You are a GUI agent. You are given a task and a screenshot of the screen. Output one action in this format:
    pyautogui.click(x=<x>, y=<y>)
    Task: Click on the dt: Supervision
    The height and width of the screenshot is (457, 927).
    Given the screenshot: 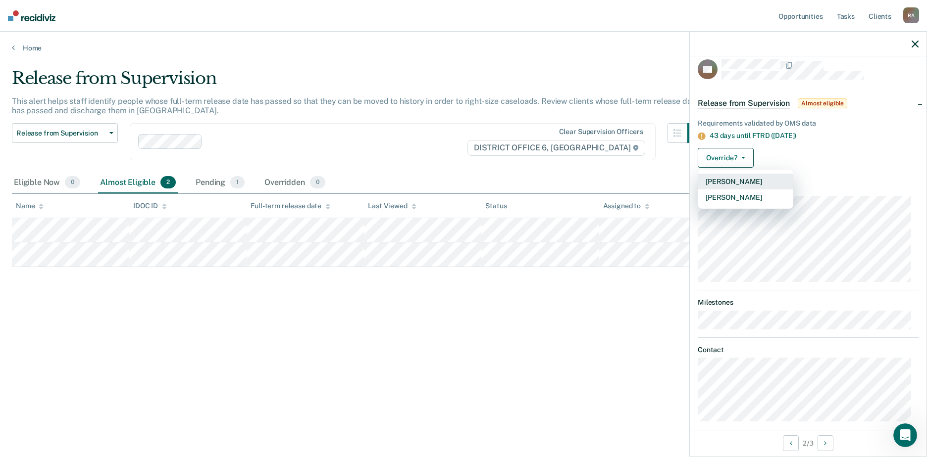 What is the action you would take?
    pyautogui.click(x=808, y=188)
    